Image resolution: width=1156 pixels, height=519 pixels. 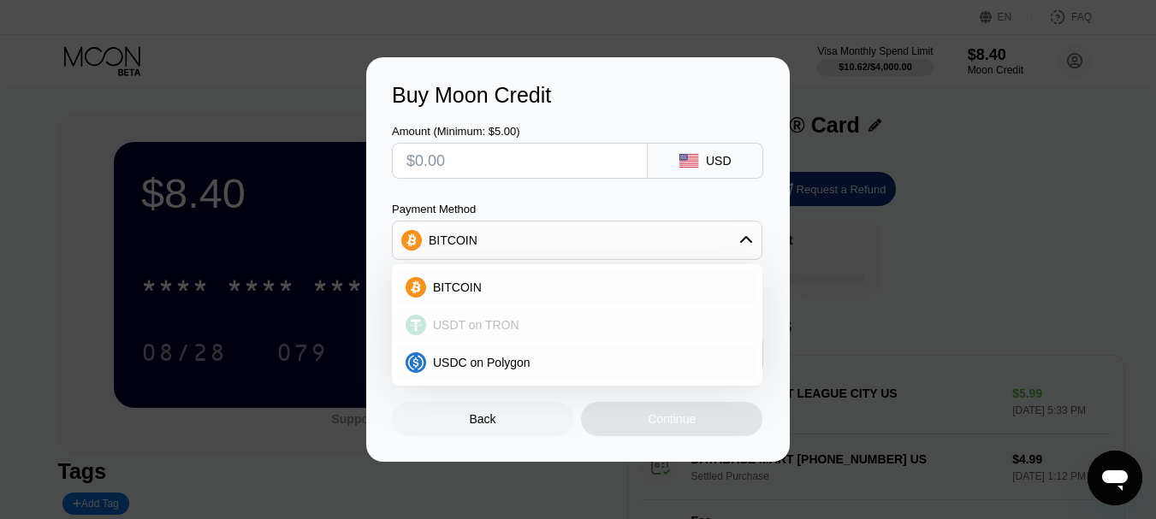 I want to click on div: USDT on TRON, so click(x=577, y=325).